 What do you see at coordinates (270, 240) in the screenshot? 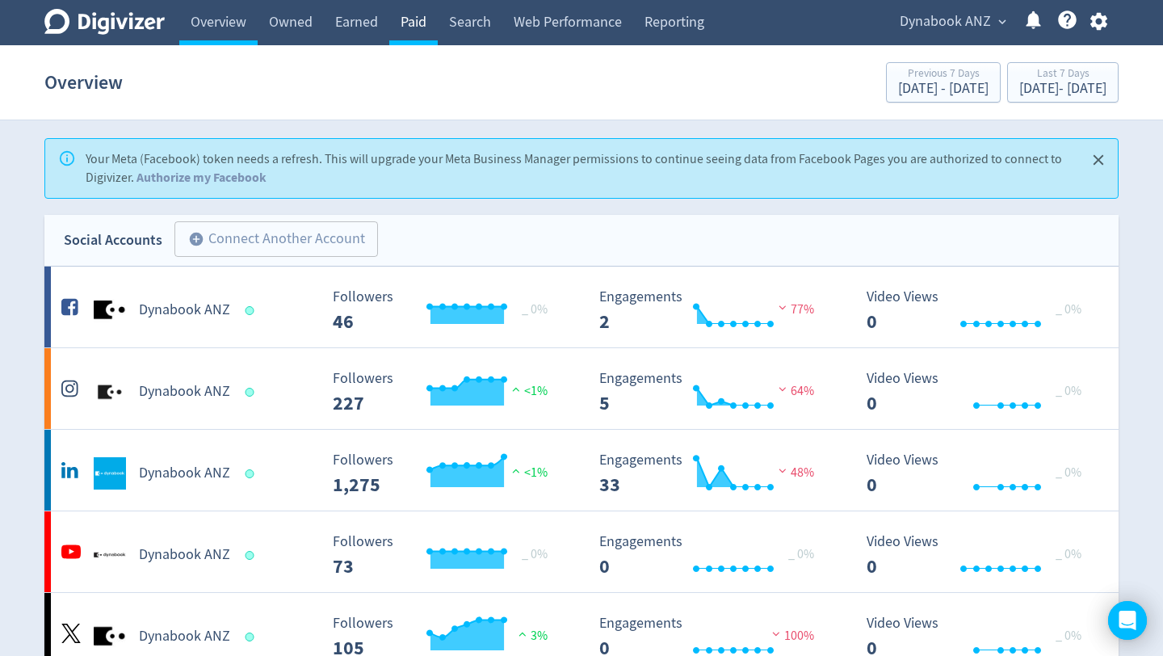
I see `a: Connect Another Account` at bounding box center [270, 240].